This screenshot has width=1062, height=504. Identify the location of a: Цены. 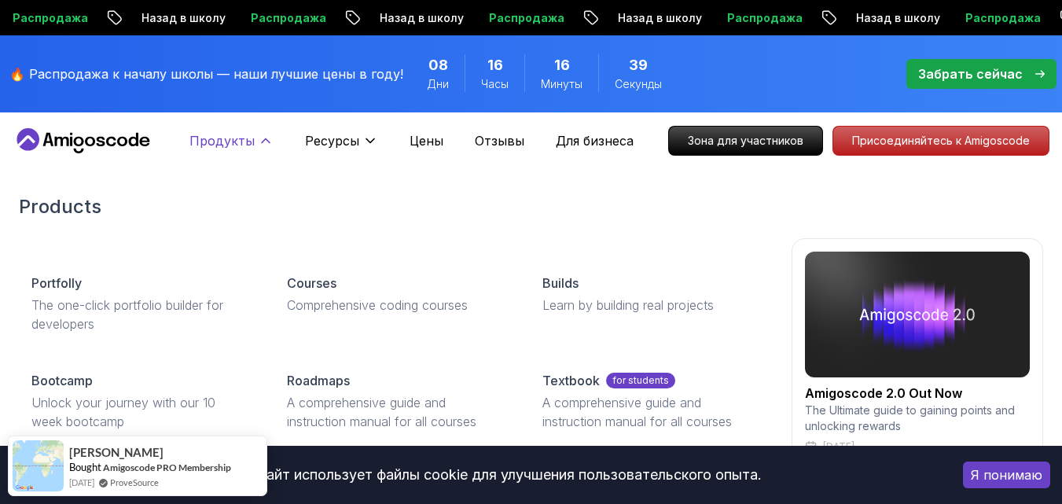
(426, 141).